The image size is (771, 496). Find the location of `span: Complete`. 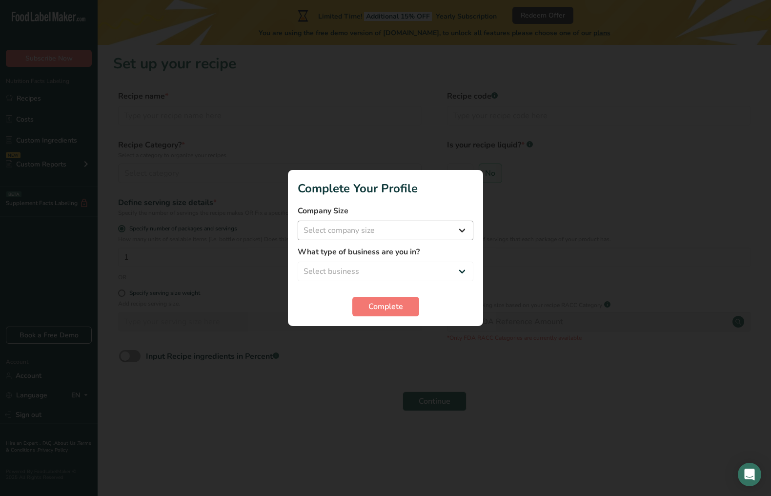

span: Complete is located at coordinates (386, 306).